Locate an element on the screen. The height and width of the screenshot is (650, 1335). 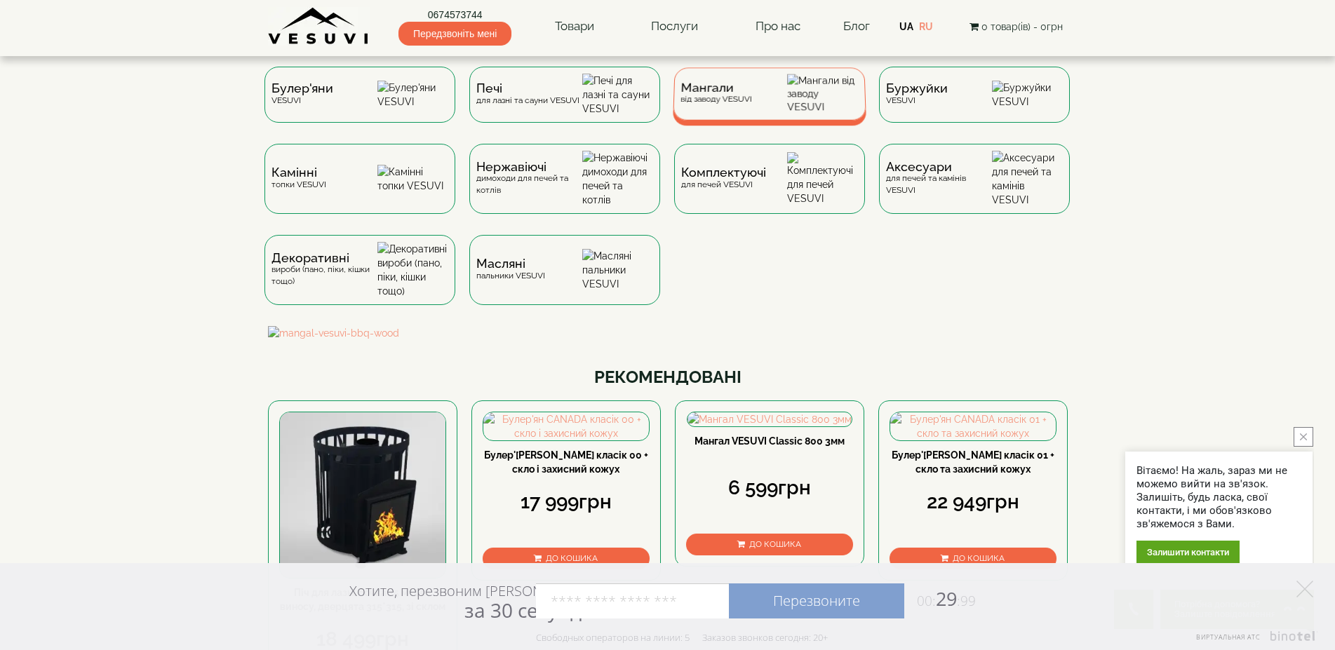
span: 29 is located at coordinates (940, 598).